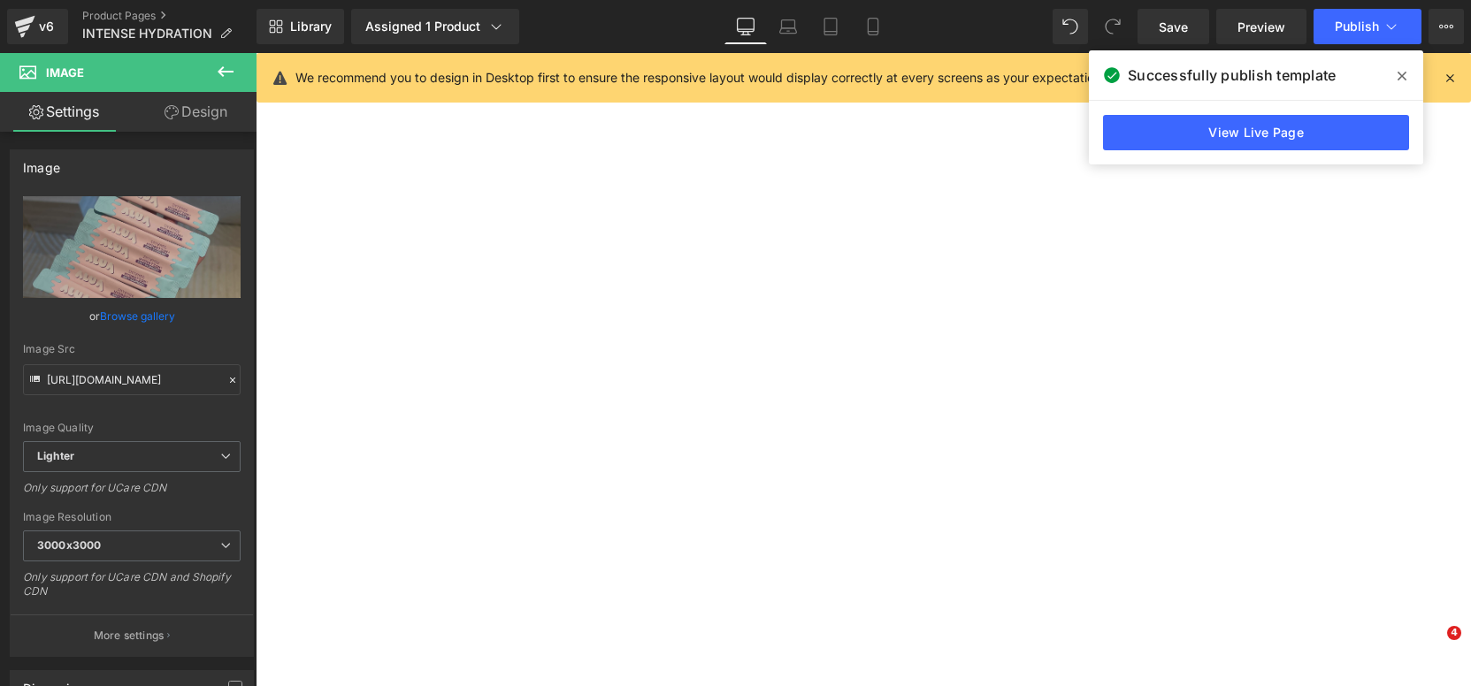 This screenshot has width=1471, height=686. Describe the element at coordinates (37, 27) in the screenshot. I see `a: v6` at that location.